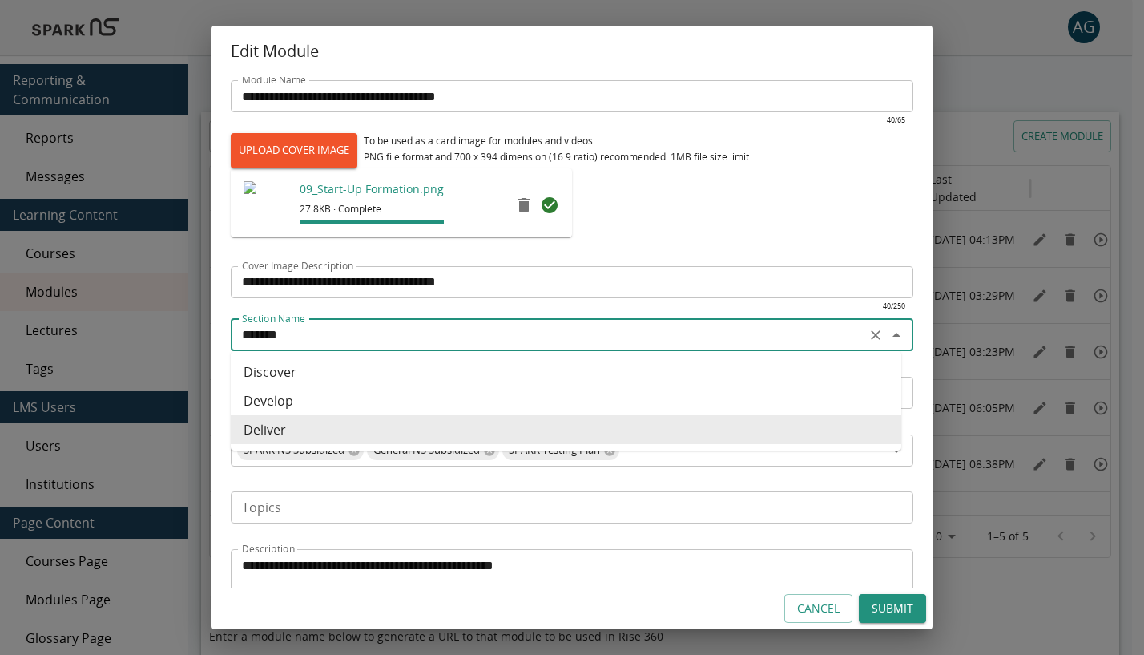 This screenshot has height=655, width=1144. What do you see at coordinates (566, 401) in the screenshot?
I see `li: Develop` at bounding box center [566, 401].